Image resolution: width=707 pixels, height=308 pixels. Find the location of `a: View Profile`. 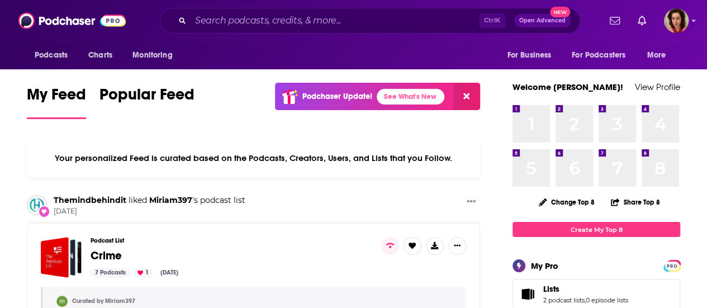

a: View Profile is located at coordinates (658, 87).